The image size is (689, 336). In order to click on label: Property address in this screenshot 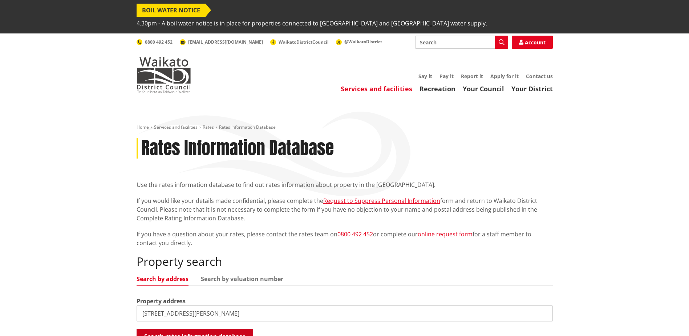, I will do `click(161, 301)`.